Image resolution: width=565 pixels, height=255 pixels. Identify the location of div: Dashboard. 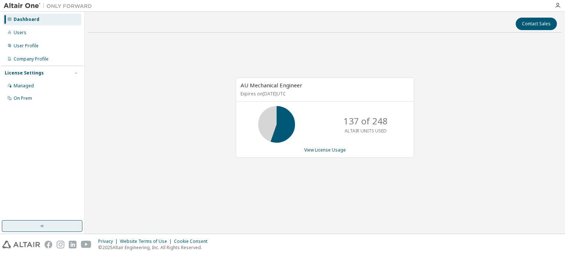
(26, 19).